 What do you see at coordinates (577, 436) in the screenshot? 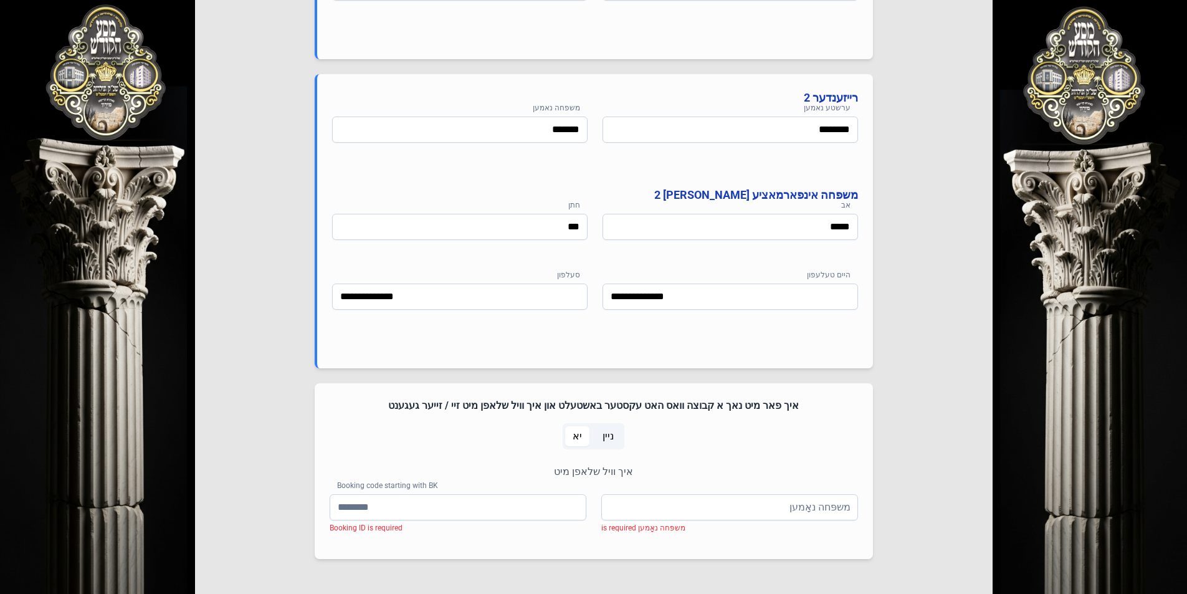
I see `span: יא` at bounding box center [577, 436].